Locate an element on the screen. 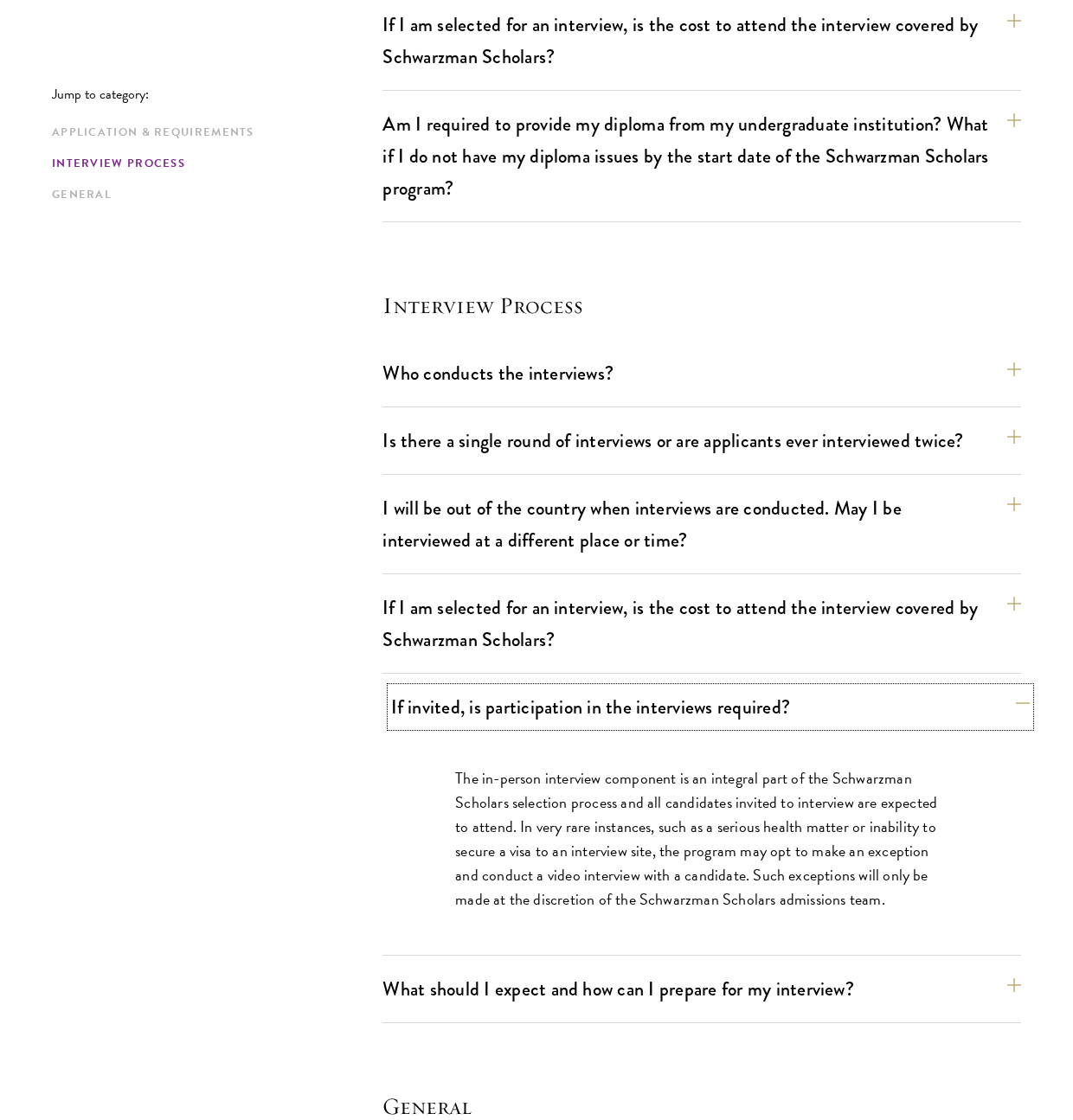 This screenshot has width=1073, height=1120. a: Interview Process is located at coordinates (212, 164).